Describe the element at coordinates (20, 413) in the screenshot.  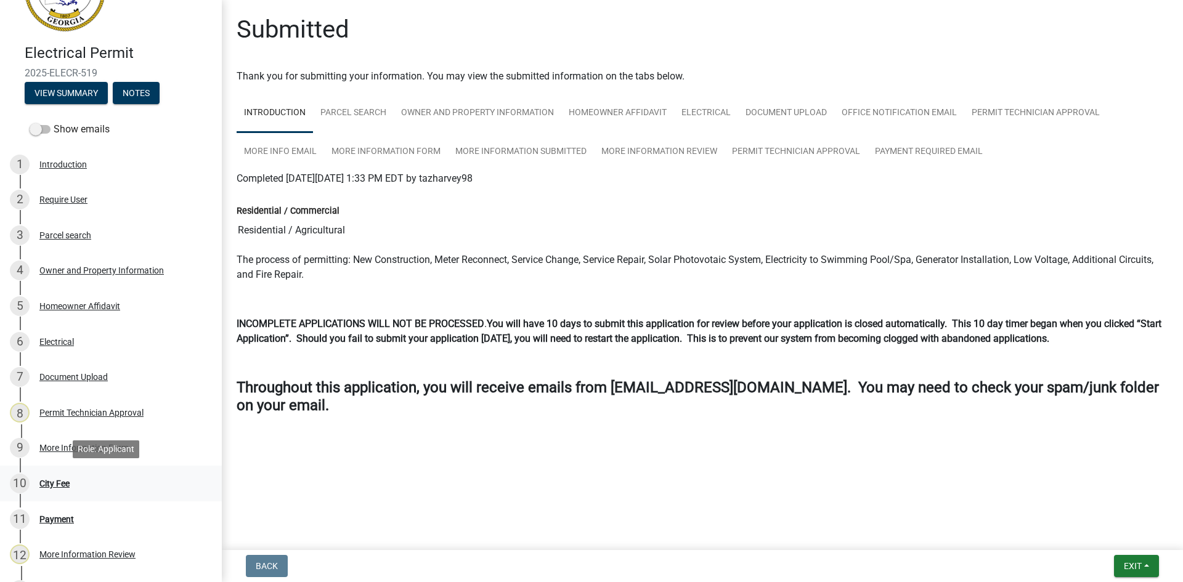
I see `div: 8` at that location.